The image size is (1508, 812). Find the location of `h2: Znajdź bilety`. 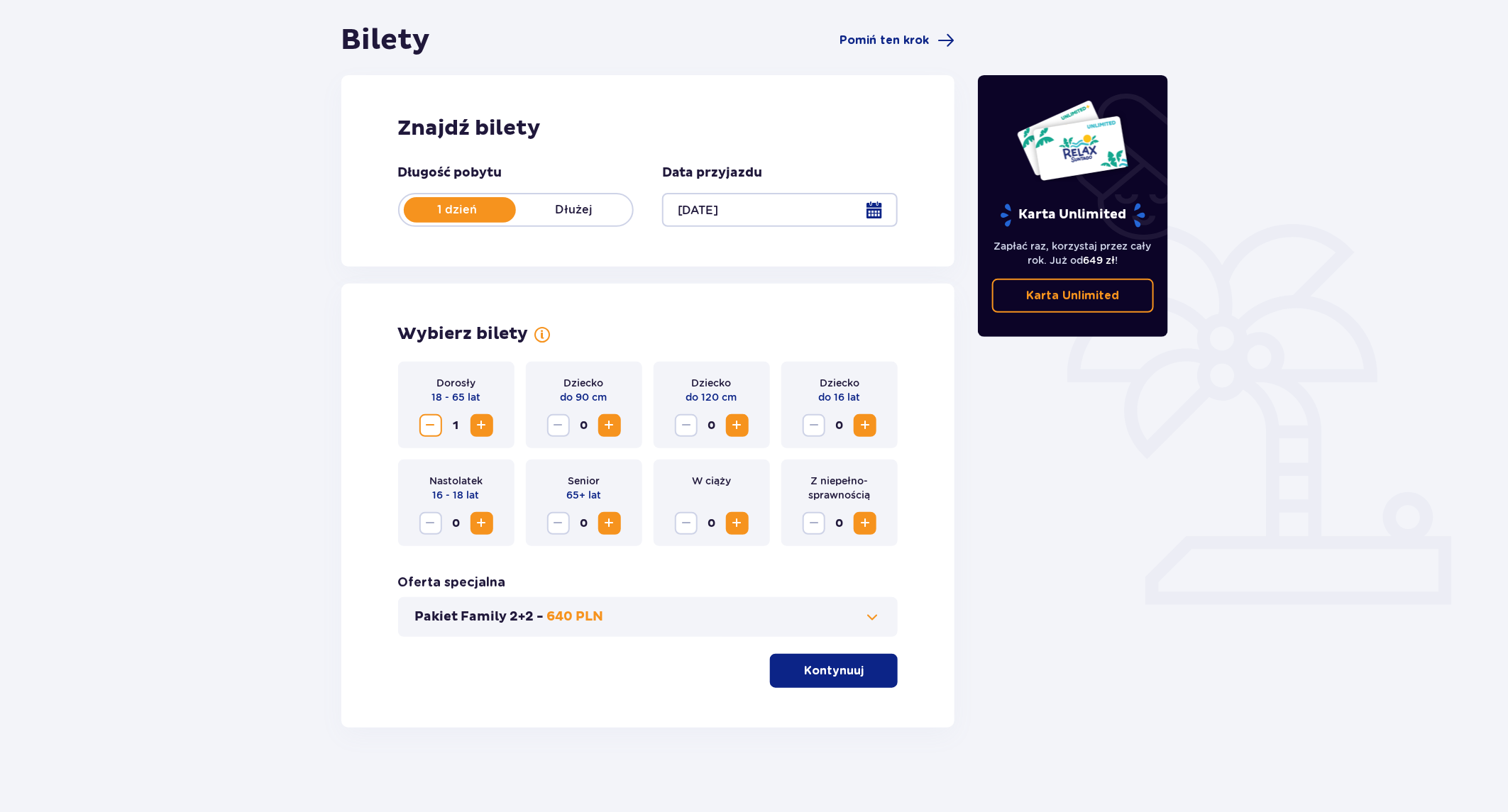

h2: Znajdź bilety is located at coordinates (648, 128).